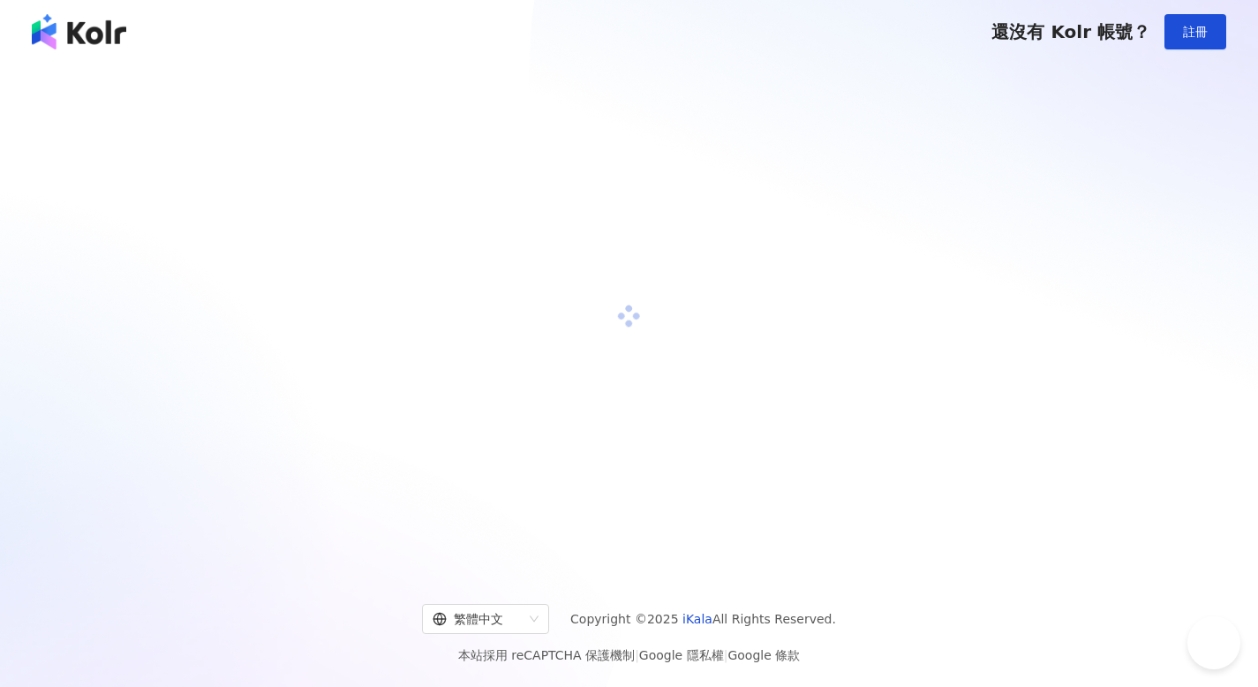 The width and height of the screenshot is (1258, 687). I want to click on span: Copyright © 2025 All Rights Reserved., so click(702, 619).